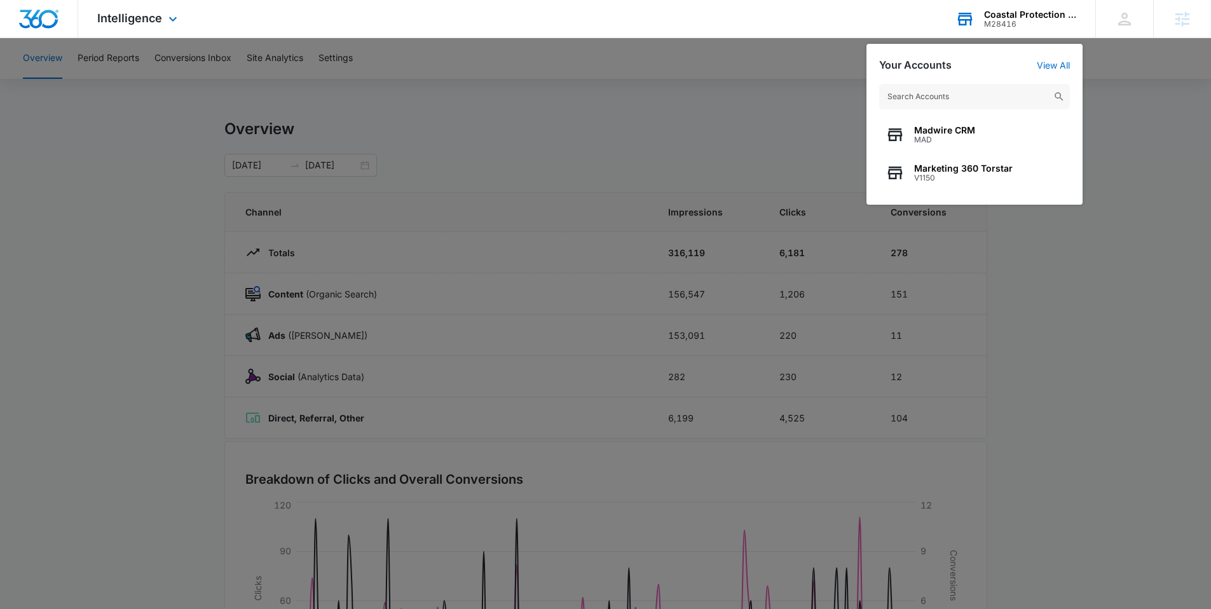 Image resolution: width=1211 pixels, height=609 pixels. Describe the element at coordinates (915, 65) in the screenshot. I see `h2: Your Accounts` at that location.